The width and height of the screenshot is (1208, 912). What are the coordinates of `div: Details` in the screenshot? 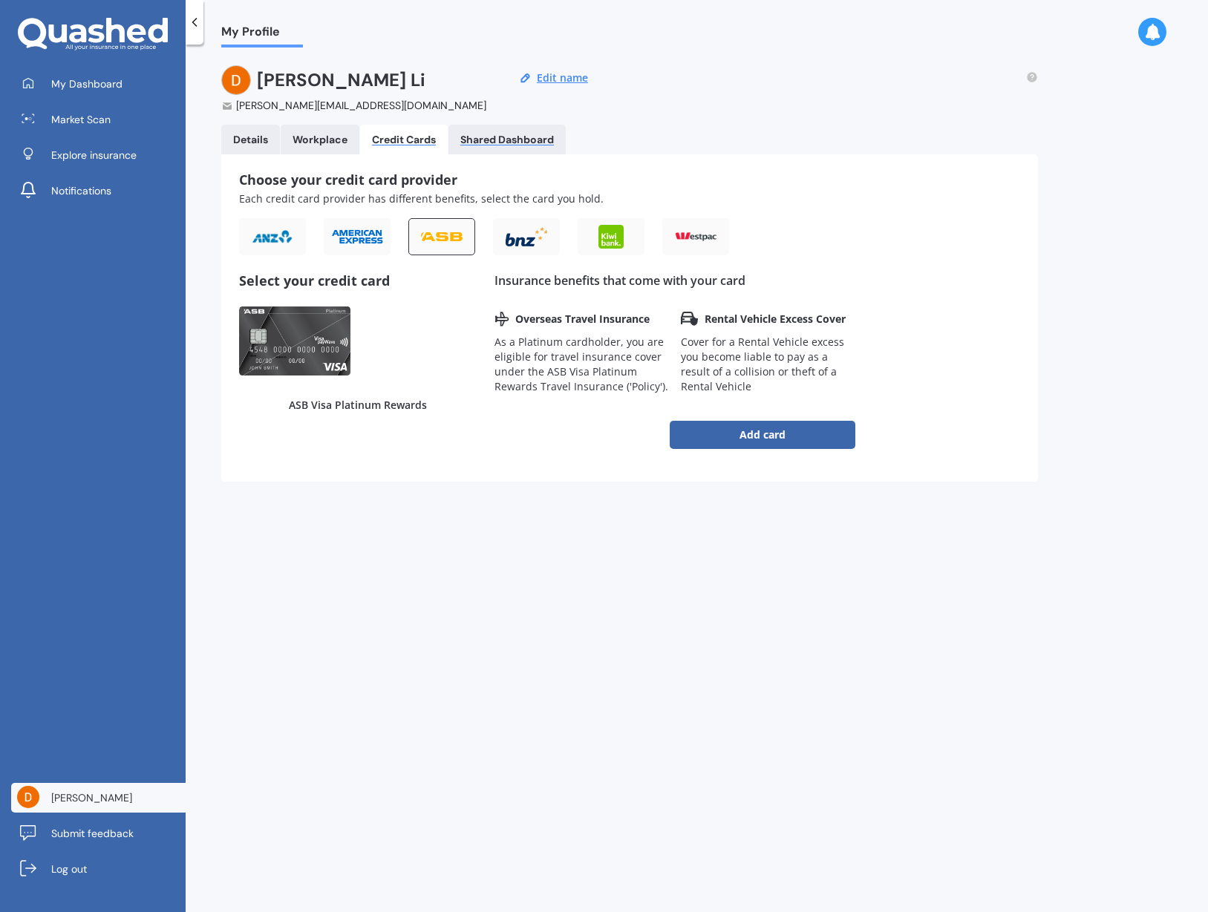 It's located at (250, 140).